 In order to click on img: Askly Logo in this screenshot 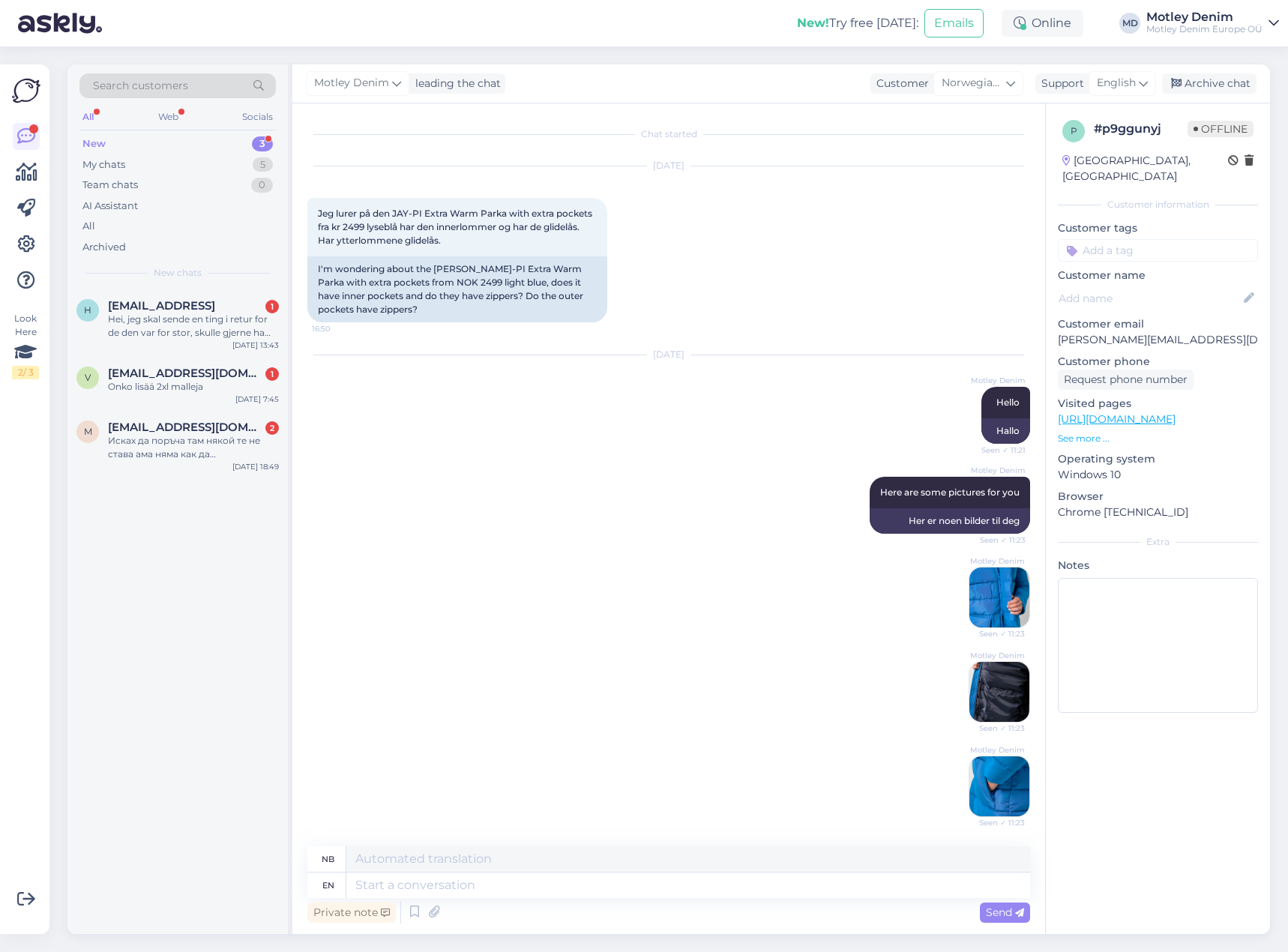, I will do `click(26, 90)`.